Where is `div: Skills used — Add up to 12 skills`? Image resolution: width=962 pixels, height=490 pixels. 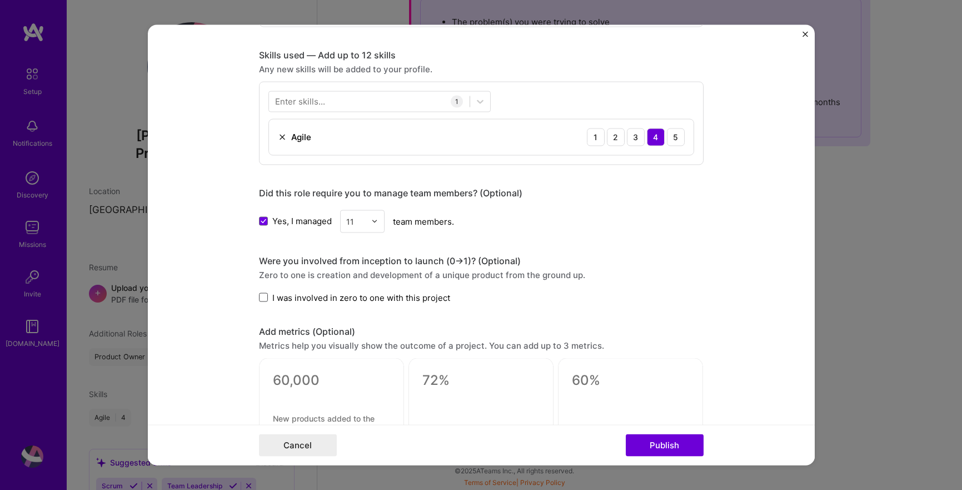
div: Skills used — Add up to 12 skills is located at coordinates (481, 54).